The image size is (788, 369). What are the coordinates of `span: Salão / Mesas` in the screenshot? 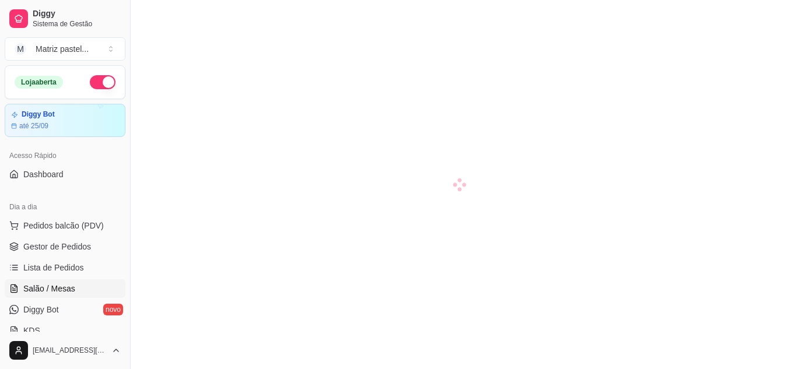 It's located at (49, 289).